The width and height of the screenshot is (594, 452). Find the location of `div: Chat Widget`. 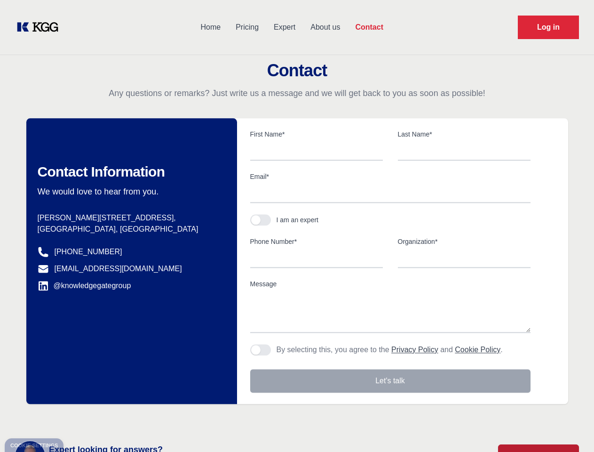

div: Chat Widget is located at coordinates (571, 429).